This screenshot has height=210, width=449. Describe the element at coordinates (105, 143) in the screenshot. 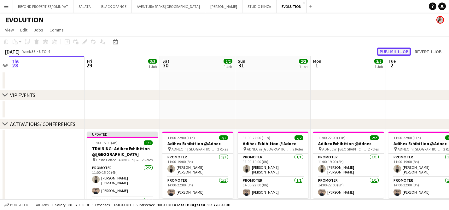

I see `span: 11:00-15:00 (4h)` at that location.